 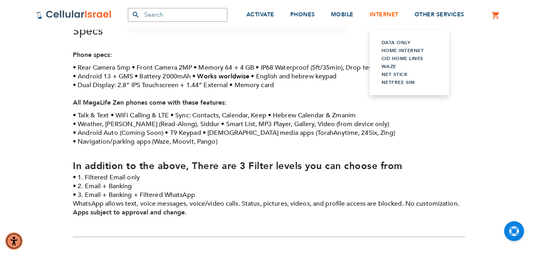 I want to click on li: Dual Display: 2.8” IPS Touchscreen + 1.44” External, so click(x=150, y=85).